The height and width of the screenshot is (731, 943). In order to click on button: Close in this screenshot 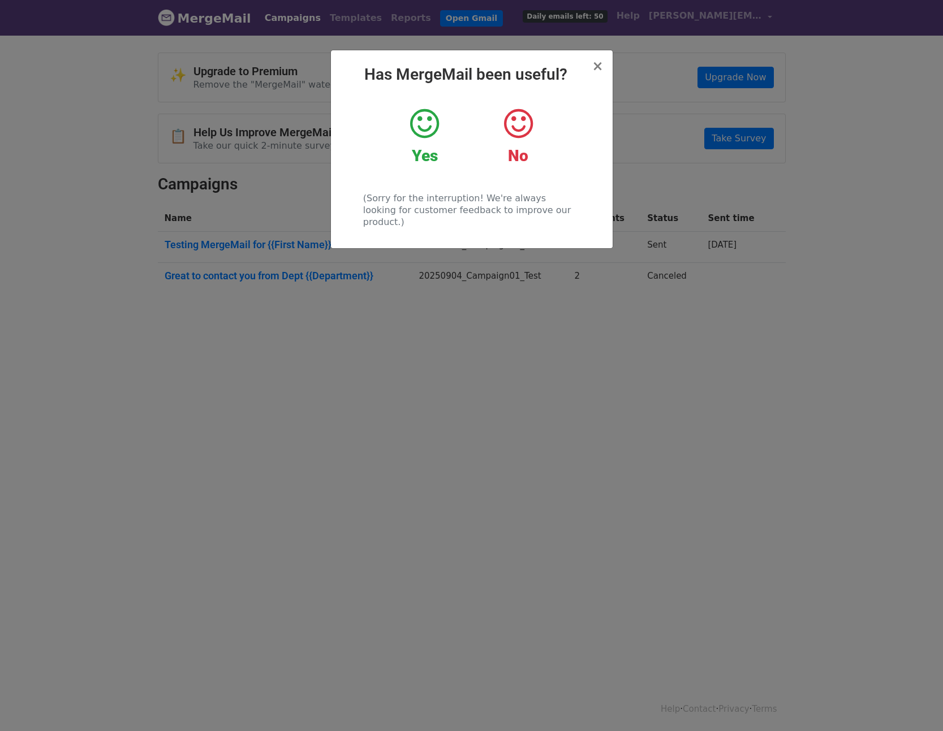, I will do `click(597, 66)`.